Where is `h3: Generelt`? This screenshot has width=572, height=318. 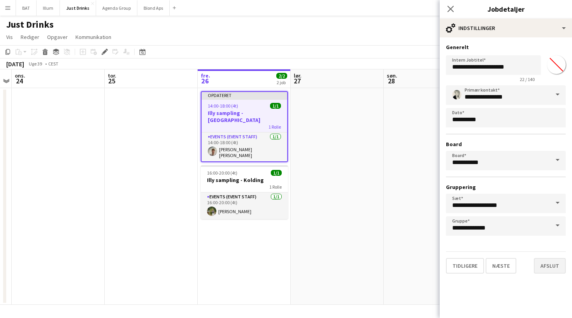
h3: Generelt is located at coordinates (506, 47).